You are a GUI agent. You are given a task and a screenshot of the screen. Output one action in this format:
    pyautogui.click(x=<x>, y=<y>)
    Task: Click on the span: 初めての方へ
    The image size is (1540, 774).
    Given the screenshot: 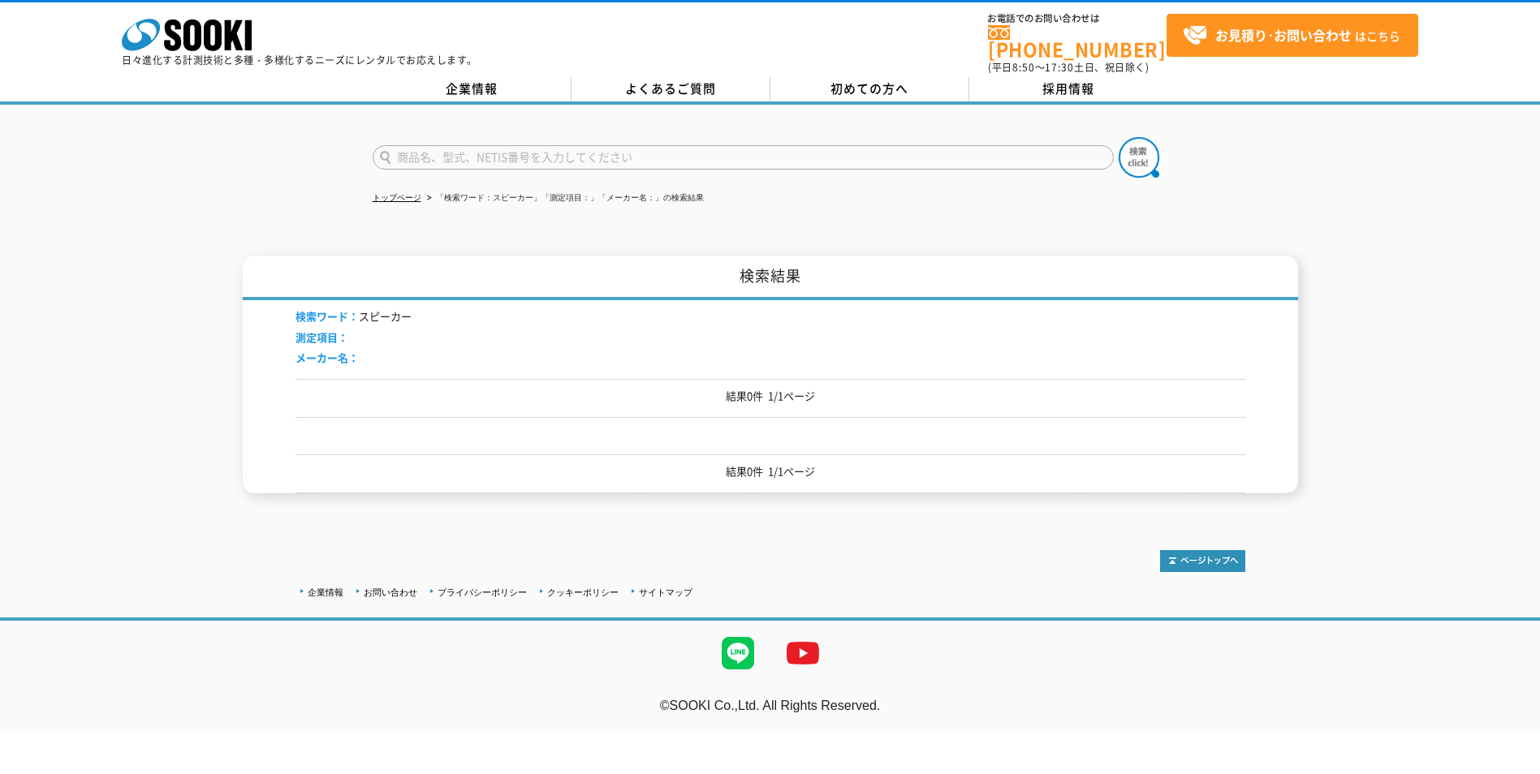 What is the action you would take?
    pyautogui.click(x=869, y=88)
    